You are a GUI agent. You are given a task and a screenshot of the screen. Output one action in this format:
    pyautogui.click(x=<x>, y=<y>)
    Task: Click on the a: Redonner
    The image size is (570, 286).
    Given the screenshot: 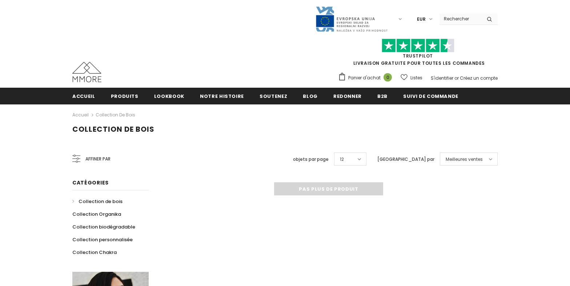 What is the action you would take?
    pyautogui.click(x=348, y=96)
    